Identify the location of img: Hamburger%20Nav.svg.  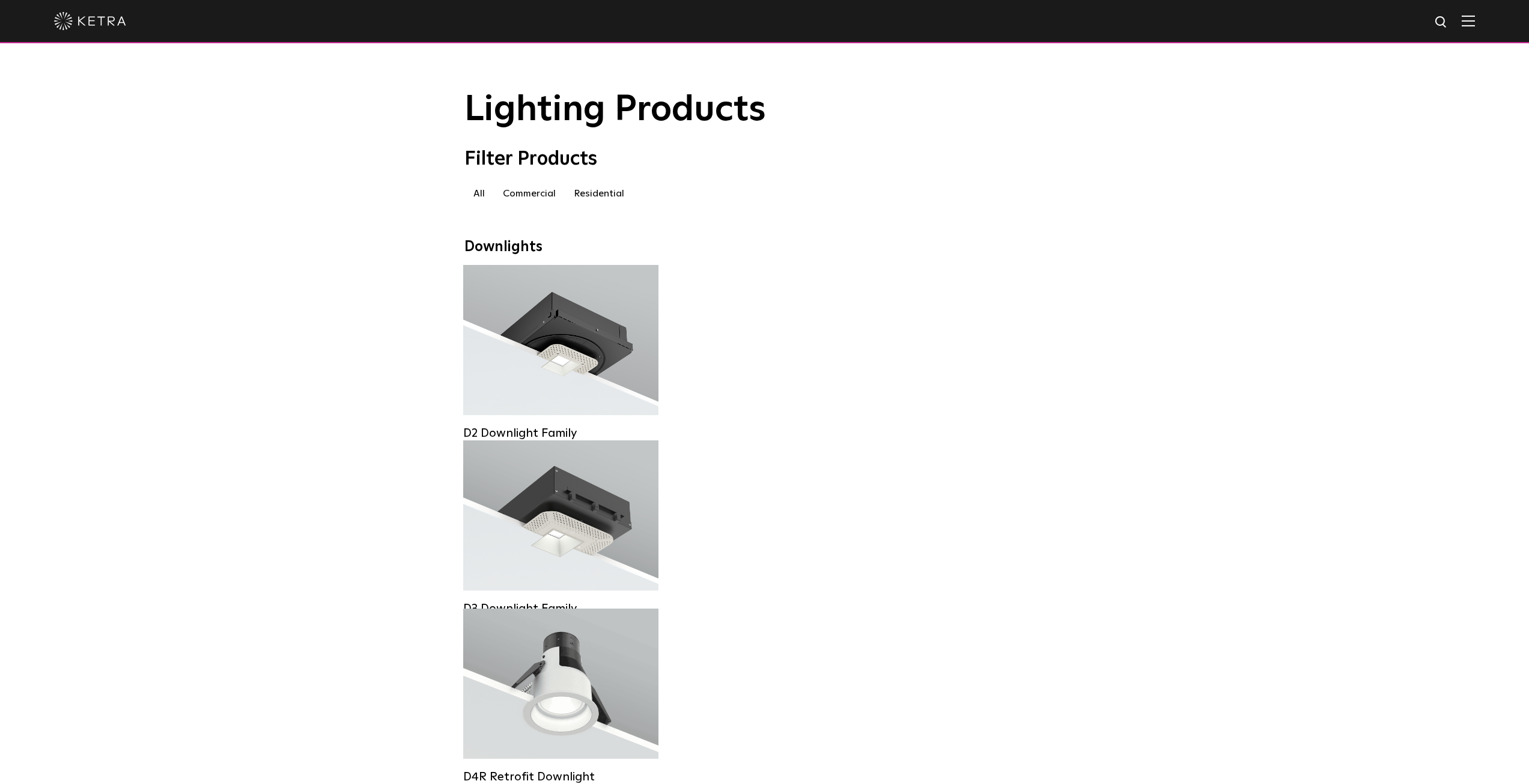
(1469, 21).